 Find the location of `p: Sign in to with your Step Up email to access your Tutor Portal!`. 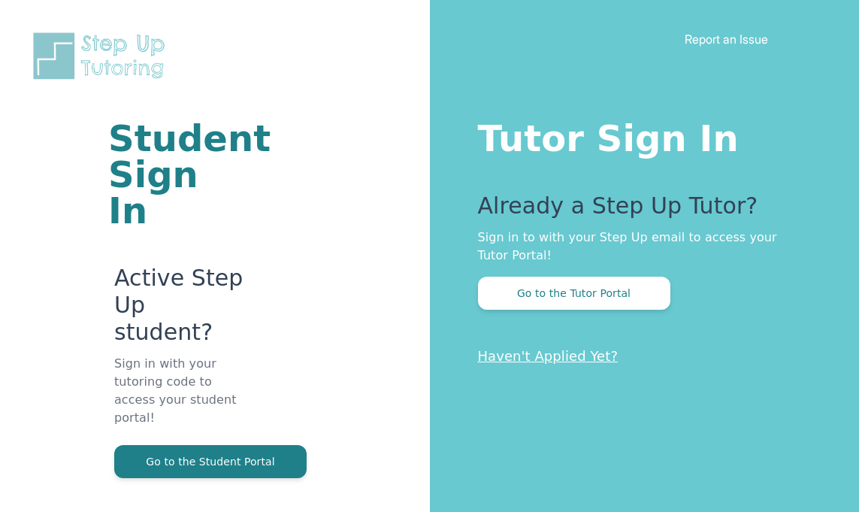

p: Sign in to with your Step Up email to access your Tutor Portal! is located at coordinates (639, 247).